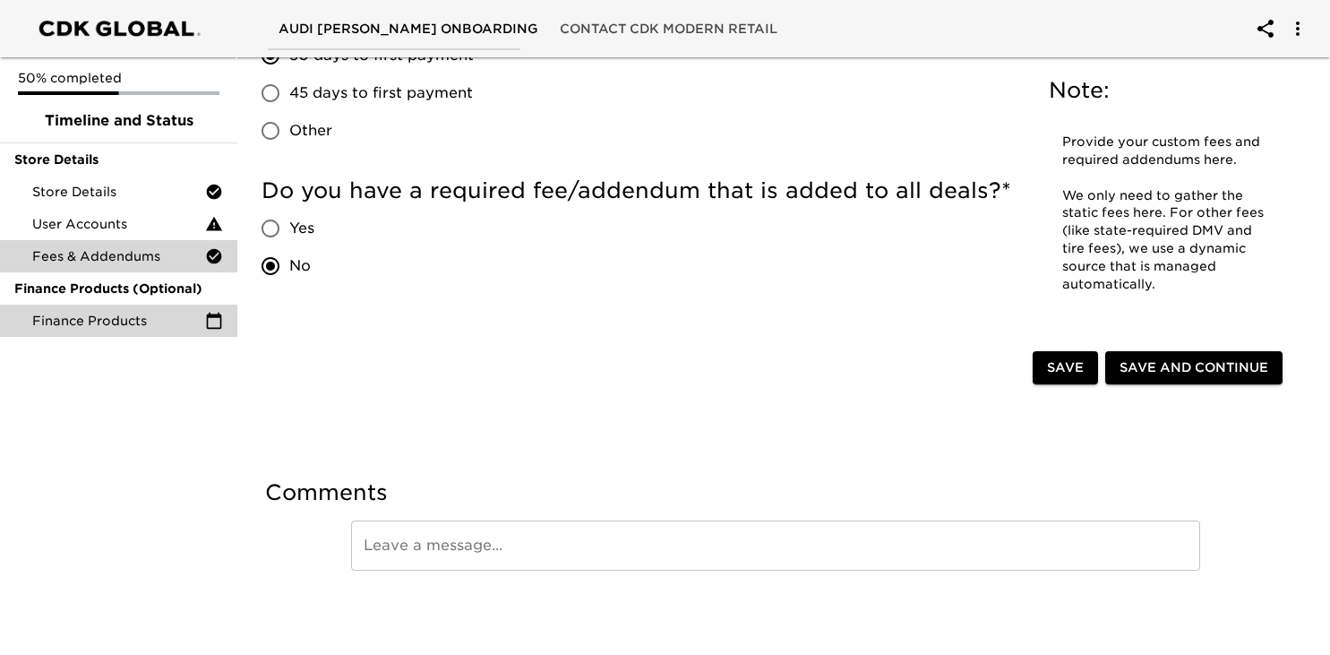 The width and height of the screenshot is (1330, 655). I want to click on p: 50% completed, so click(118, 78).